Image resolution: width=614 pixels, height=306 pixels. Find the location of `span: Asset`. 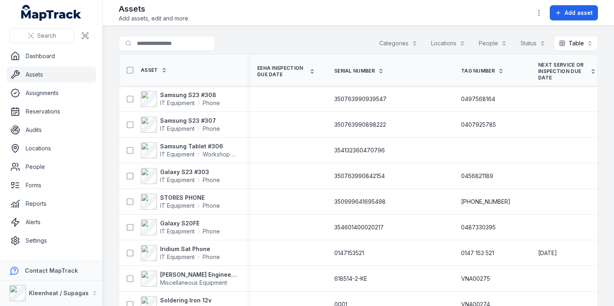

span: Asset is located at coordinates (149, 70).